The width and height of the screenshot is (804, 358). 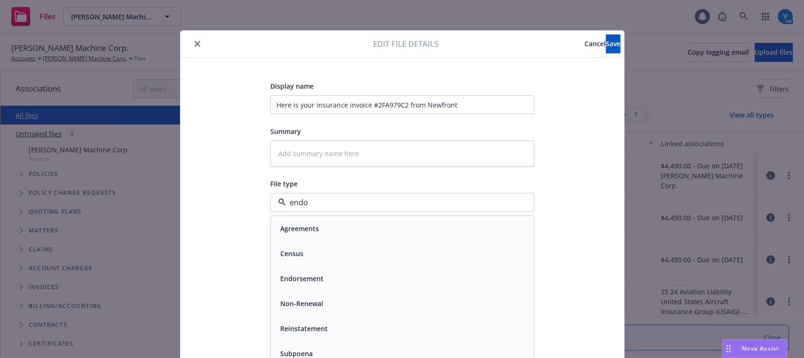 What do you see at coordinates (302, 303) in the screenshot?
I see `span: Non-Renewal` at bounding box center [302, 303].